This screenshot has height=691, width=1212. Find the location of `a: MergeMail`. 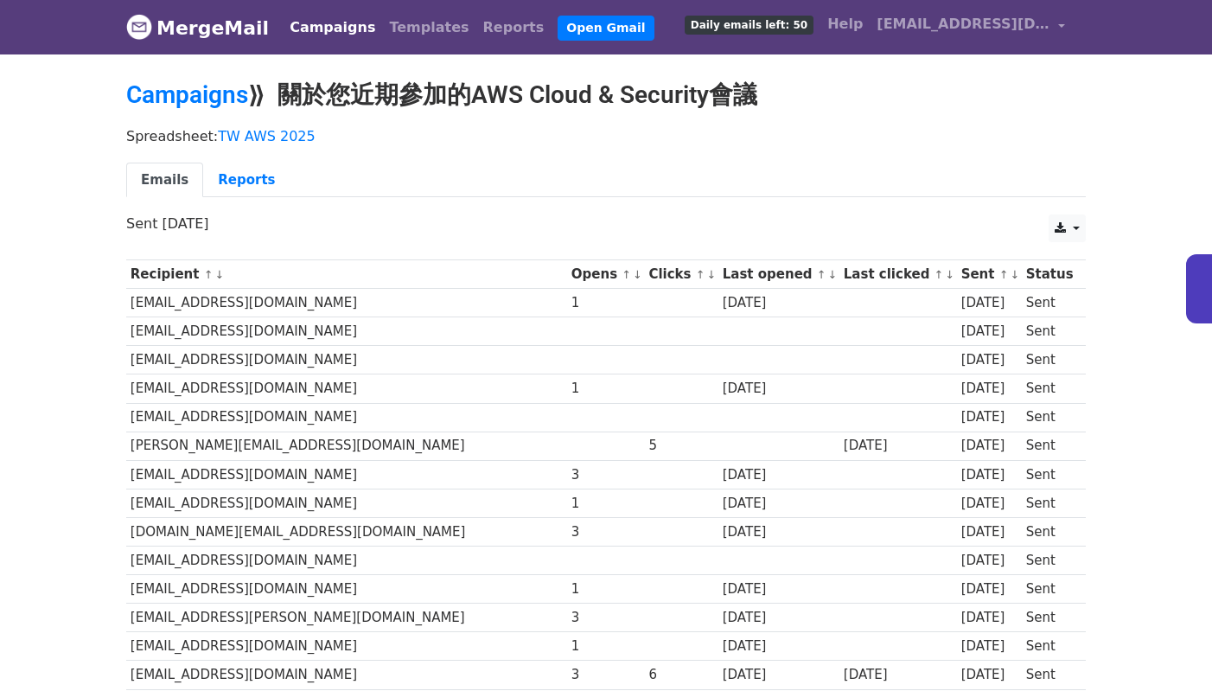

a: MergeMail is located at coordinates (197, 28).